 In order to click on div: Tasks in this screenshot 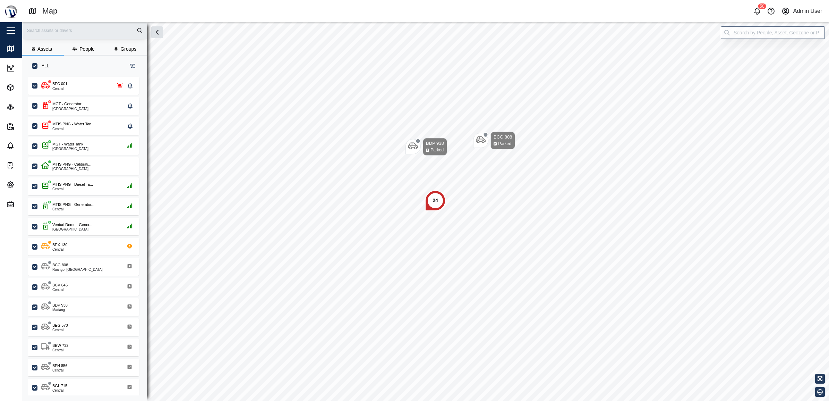, I will do `click(27, 165)`.